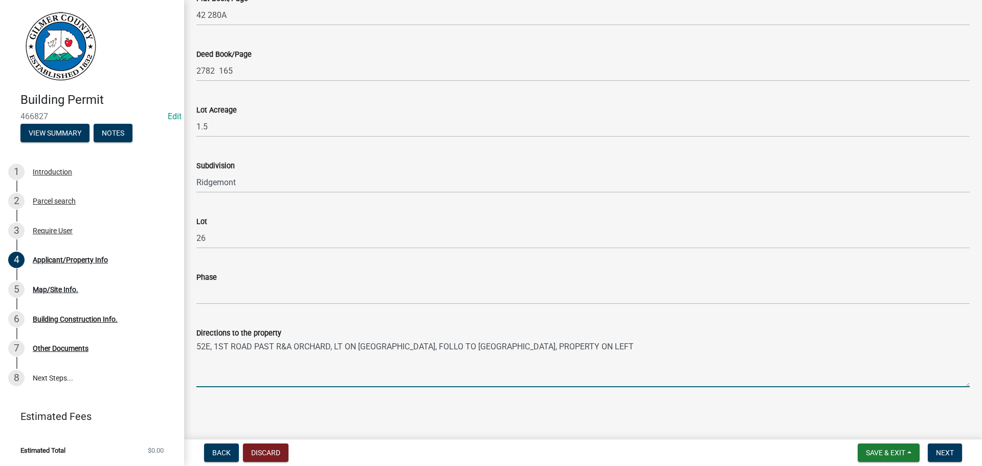 The width and height of the screenshot is (982, 466). What do you see at coordinates (16, 319) in the screenshot?
I see `div: 6` at bounding box center [16, 319].